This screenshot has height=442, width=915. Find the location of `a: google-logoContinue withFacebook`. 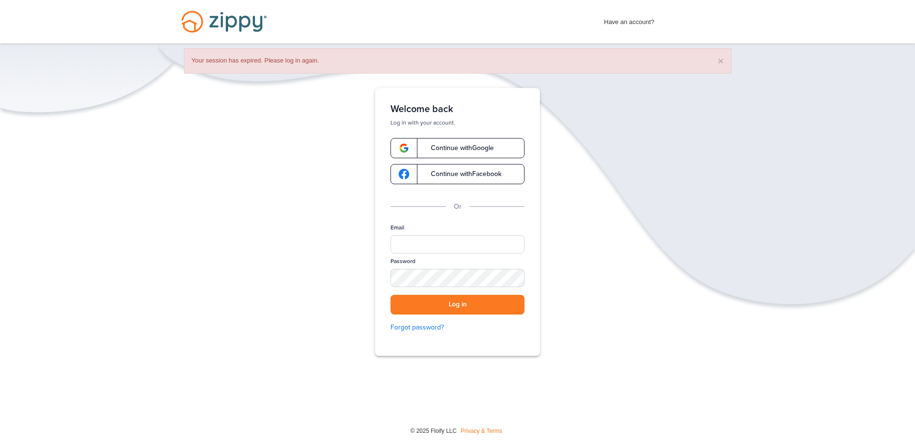

a: google-logoContinue withFacebook is located at coordinates (458, 174).